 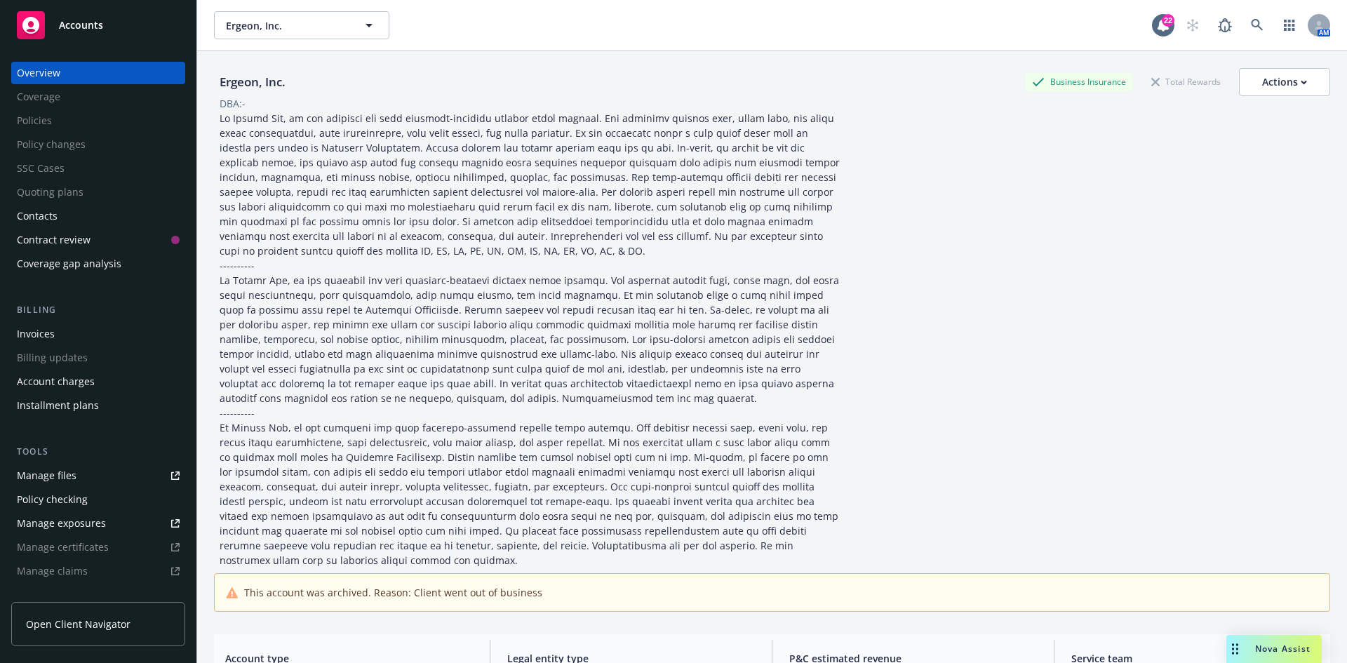 What do you see at coordinates (98, 310) in the screenshot?
I see `div: Billing` at bounding box center [98, 310].